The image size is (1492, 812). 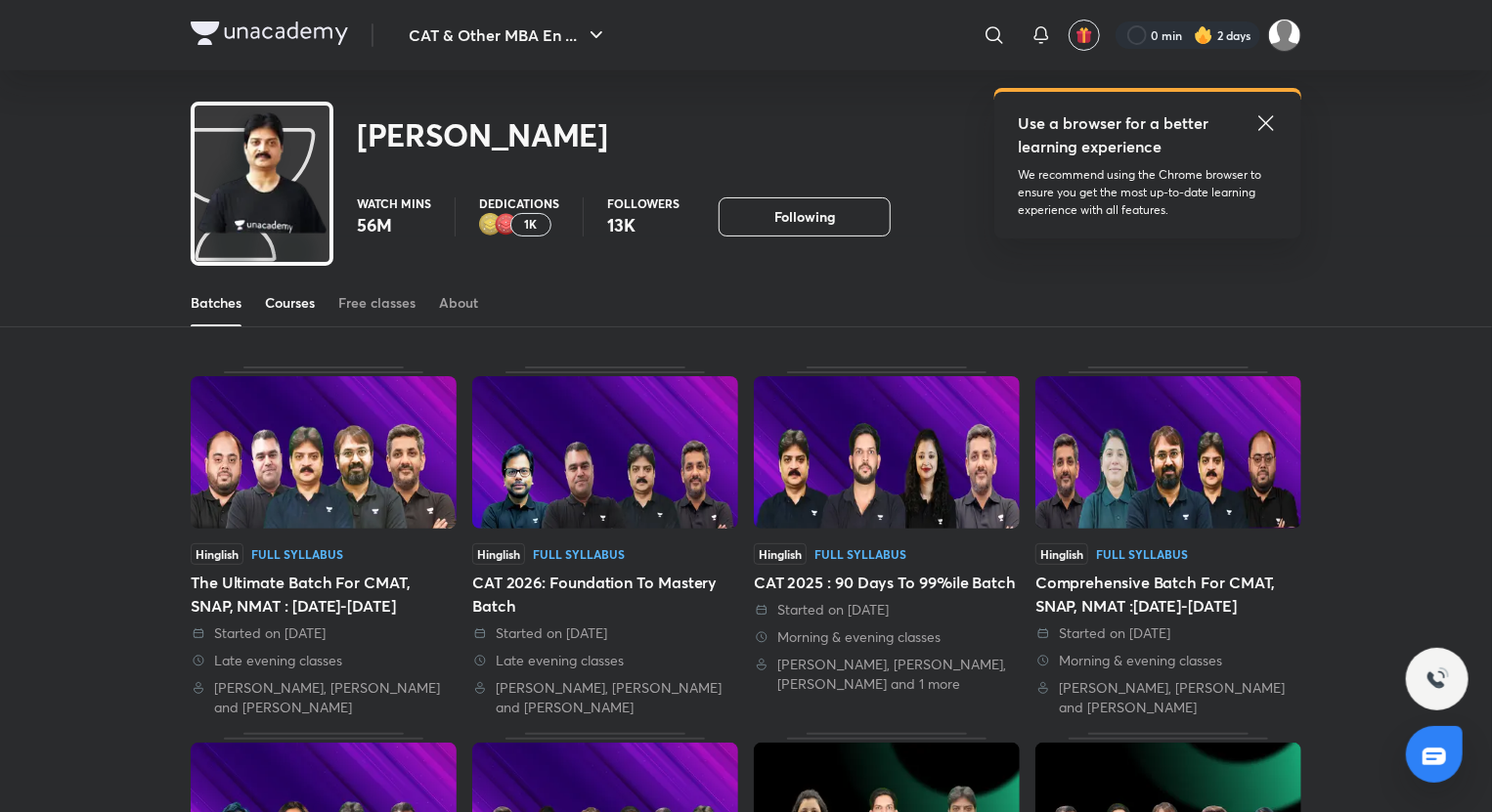 What do you see at coordinates (605, 698) in the screenshot?
I see `div: Lokesh Agarwal, Amiya Kumar and Amit Deepak Rohra` at bounding box center [605, 698].